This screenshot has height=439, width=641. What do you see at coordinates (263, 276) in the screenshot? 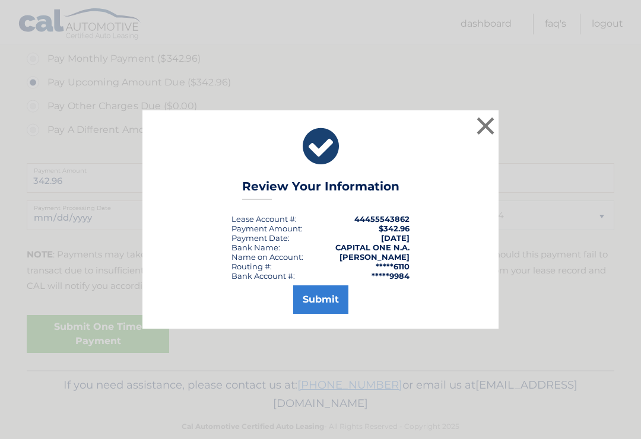
I see `div: Bank Account #:` at bounding box center [263, 276].